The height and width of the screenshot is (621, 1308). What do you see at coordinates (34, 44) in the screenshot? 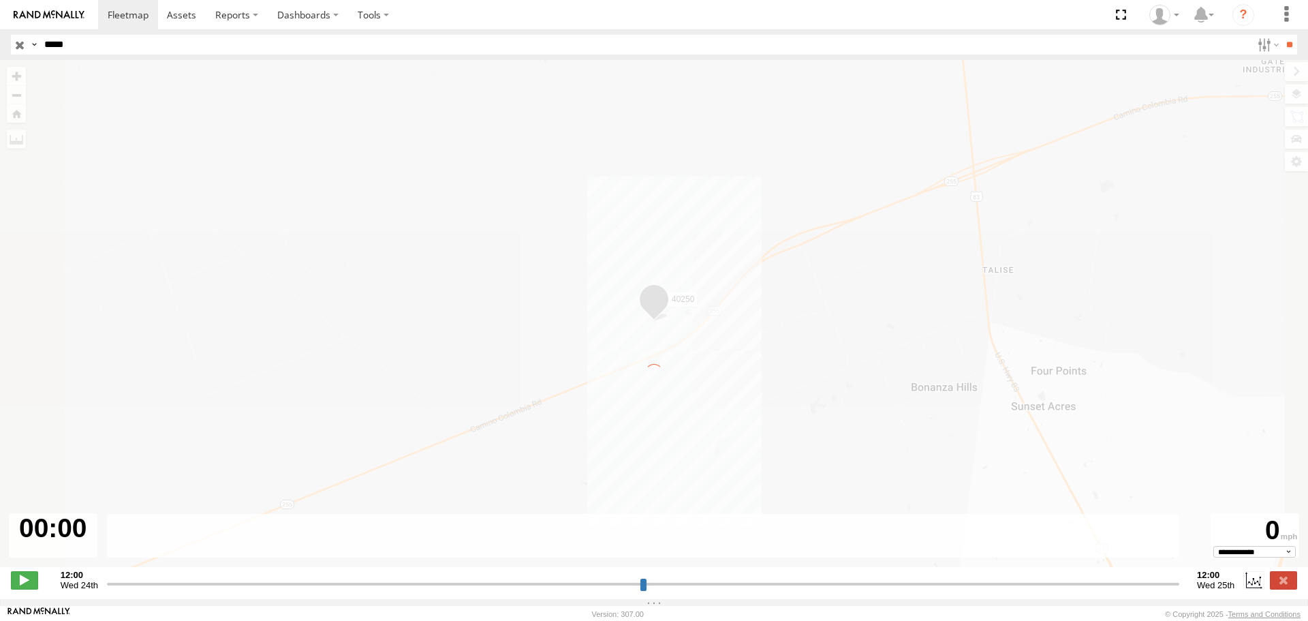
I see `label: Search Query` at bounding box center [34, 44].